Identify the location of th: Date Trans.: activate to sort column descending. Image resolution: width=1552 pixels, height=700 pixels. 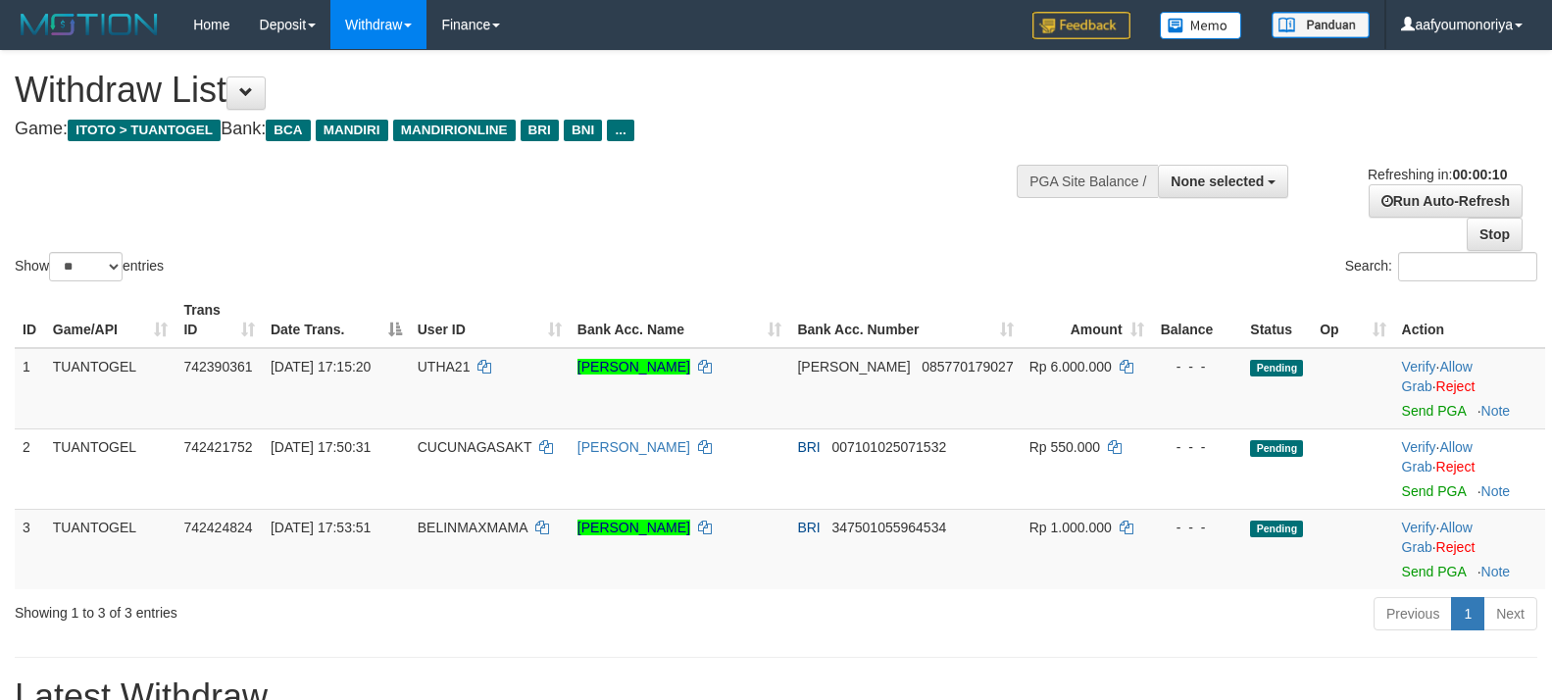
(336, 320).